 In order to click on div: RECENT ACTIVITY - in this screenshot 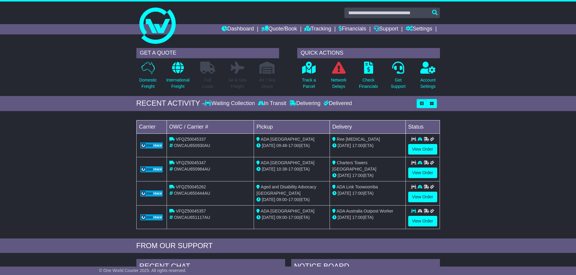, I will do `click(171, 103)`.